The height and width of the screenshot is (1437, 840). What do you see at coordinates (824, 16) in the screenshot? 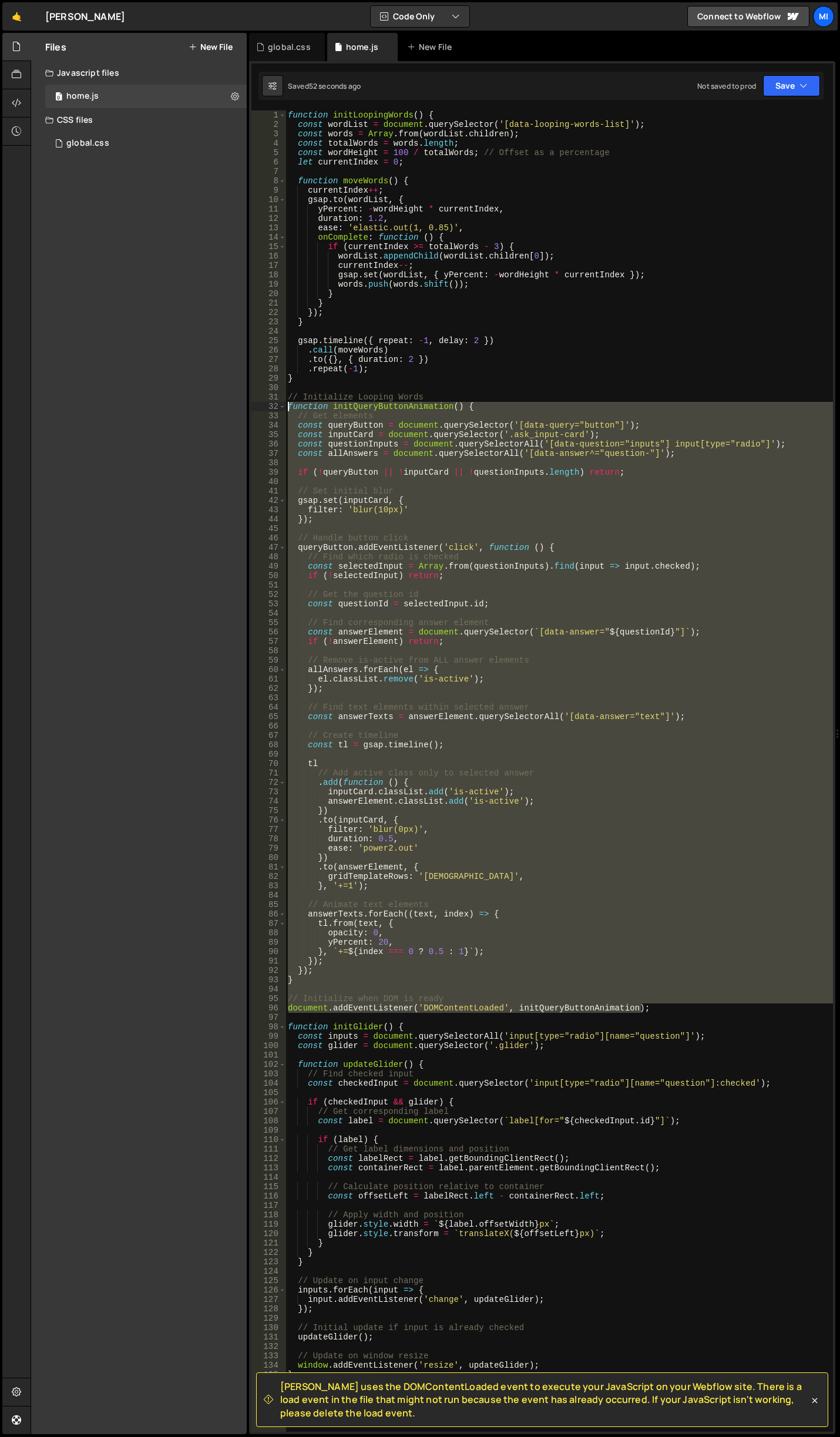
I see `a: Mi` at bounding box center [824, 16].